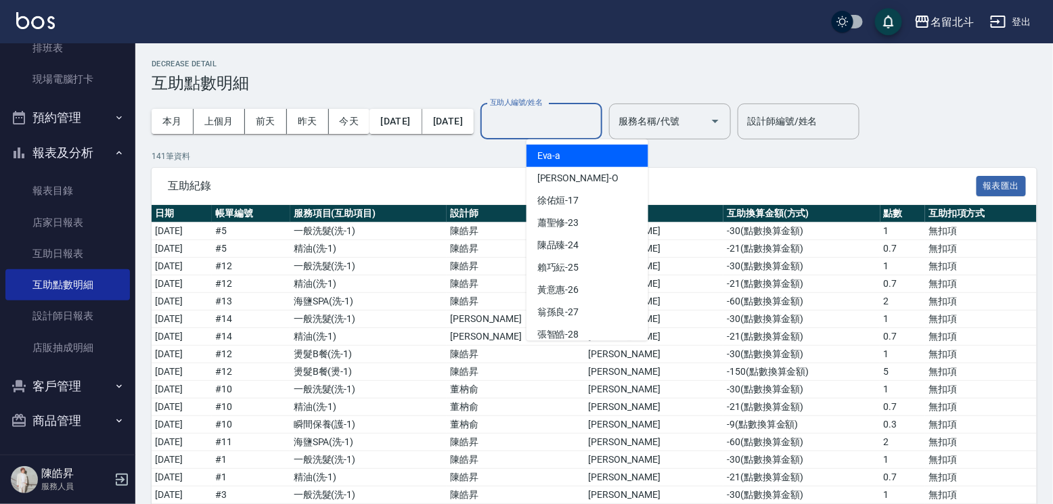  What do you see at coordinates (1010, 22) in the screenshot?
I see `button: 登出` at bounding box center [1010, 22].